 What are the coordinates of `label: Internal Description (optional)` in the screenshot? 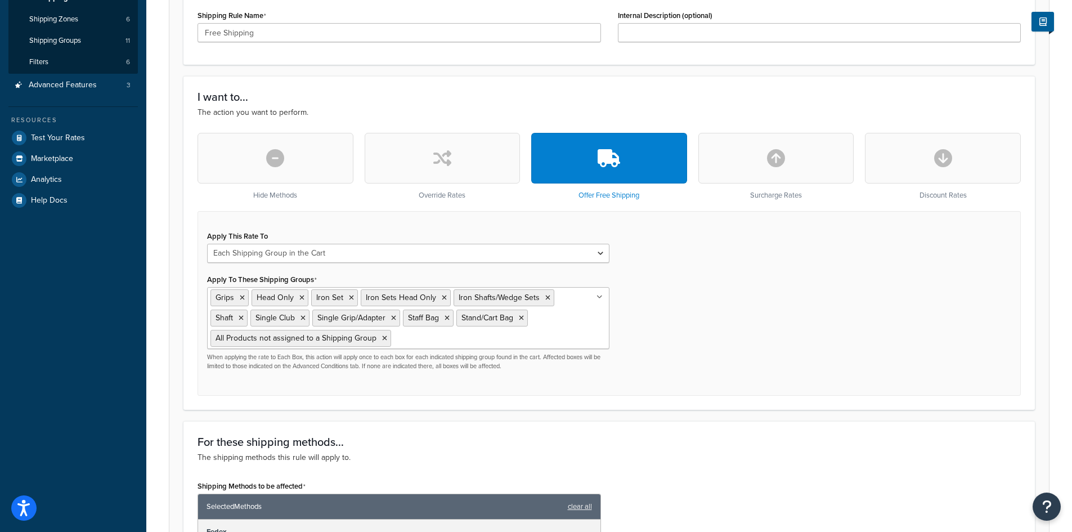 It's located at (665, 15).